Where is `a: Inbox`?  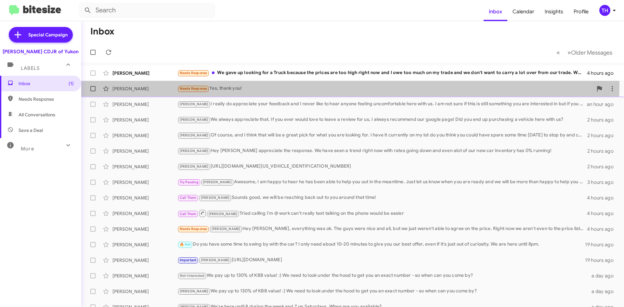
a: Inbox is located at coordinates (495, 12).